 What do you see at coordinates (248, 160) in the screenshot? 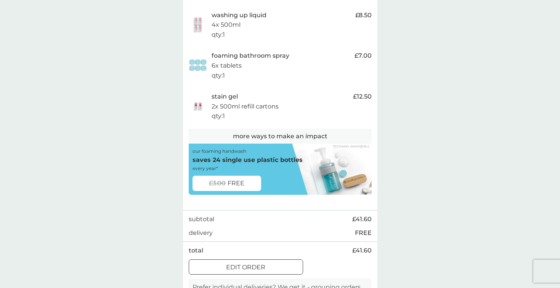
I see `p: saves 24 single use plastic bottles` at bounding box center [248, 160].